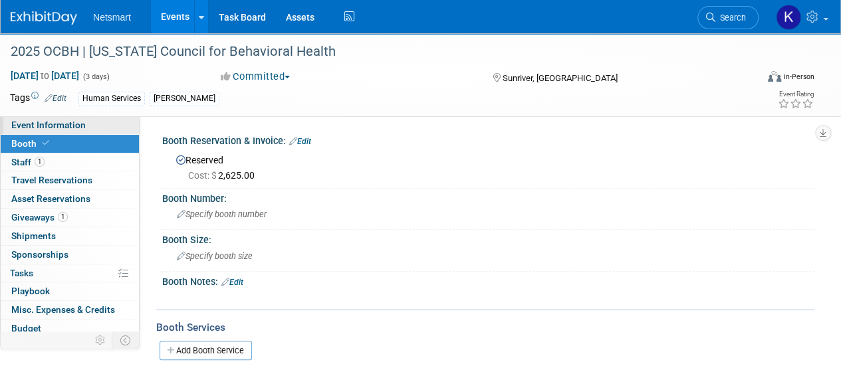  What do you see at coordinates (70, 199) in the screenshot?
I see `a: Asset Reservations` at bounding box center [70, 199].